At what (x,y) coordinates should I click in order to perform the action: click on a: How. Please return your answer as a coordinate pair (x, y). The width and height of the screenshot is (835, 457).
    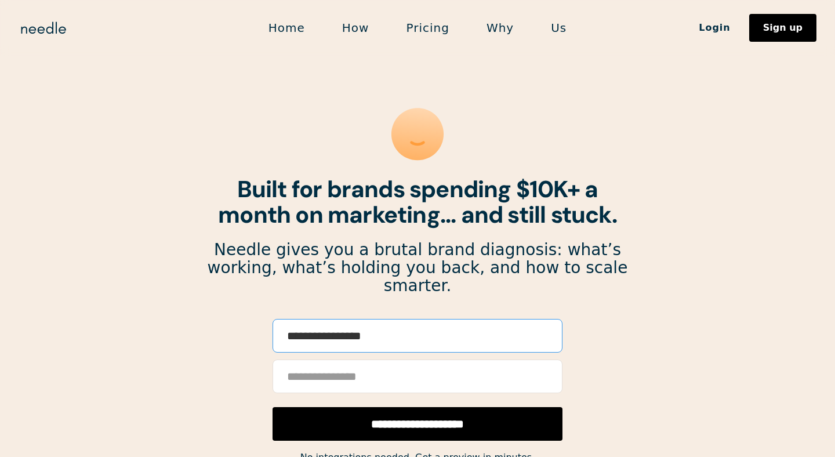
    Looking at the image, I should click on (355, 28).